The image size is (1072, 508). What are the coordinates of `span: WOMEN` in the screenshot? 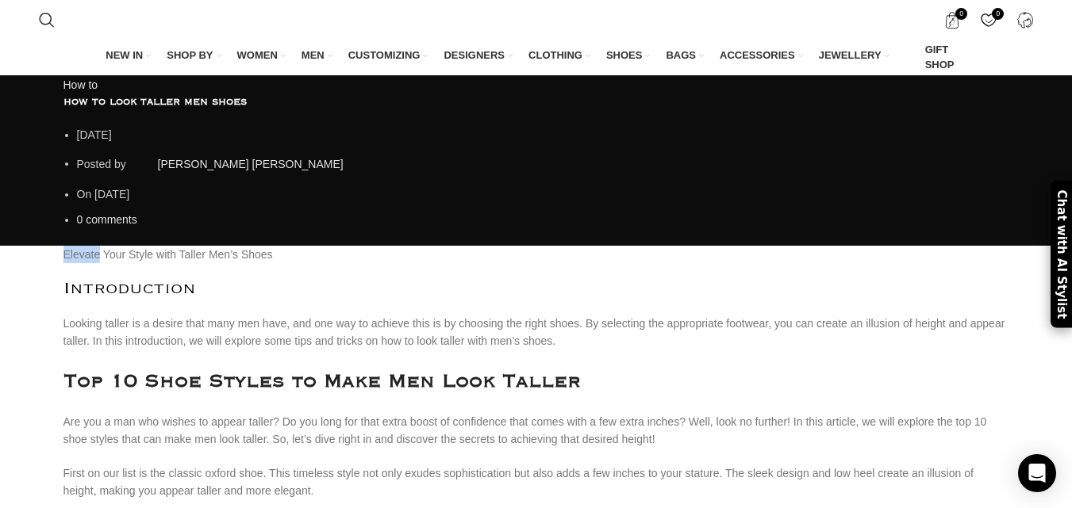 It's located at (257, 56).